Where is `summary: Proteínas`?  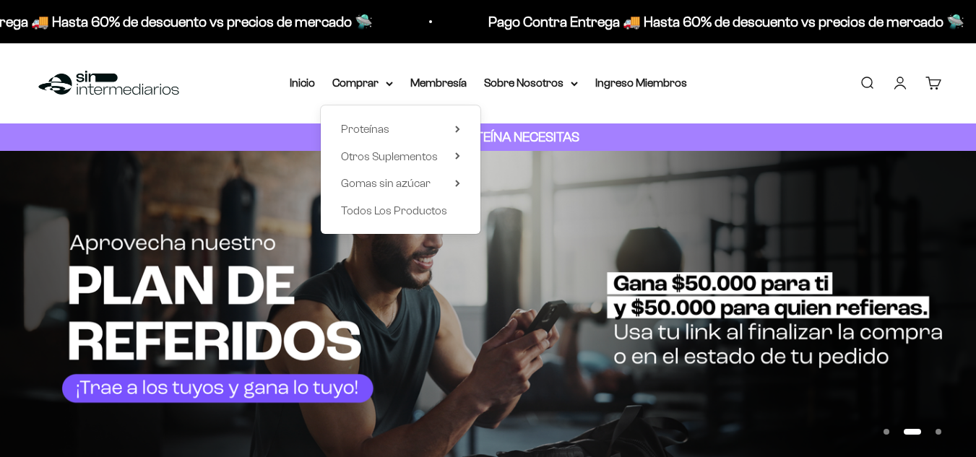 summary: Proteínas is located at coordinates (400, 129).